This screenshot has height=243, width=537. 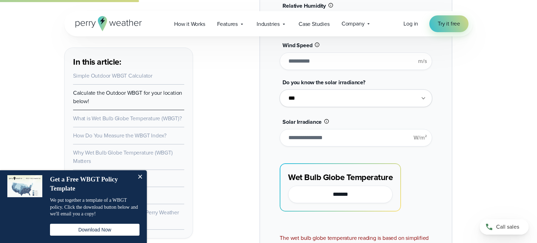 What do you see at coordinates (304, 6) in the screenshot?
I see `span: Relative Humidity` at bounding box center [304, 6].